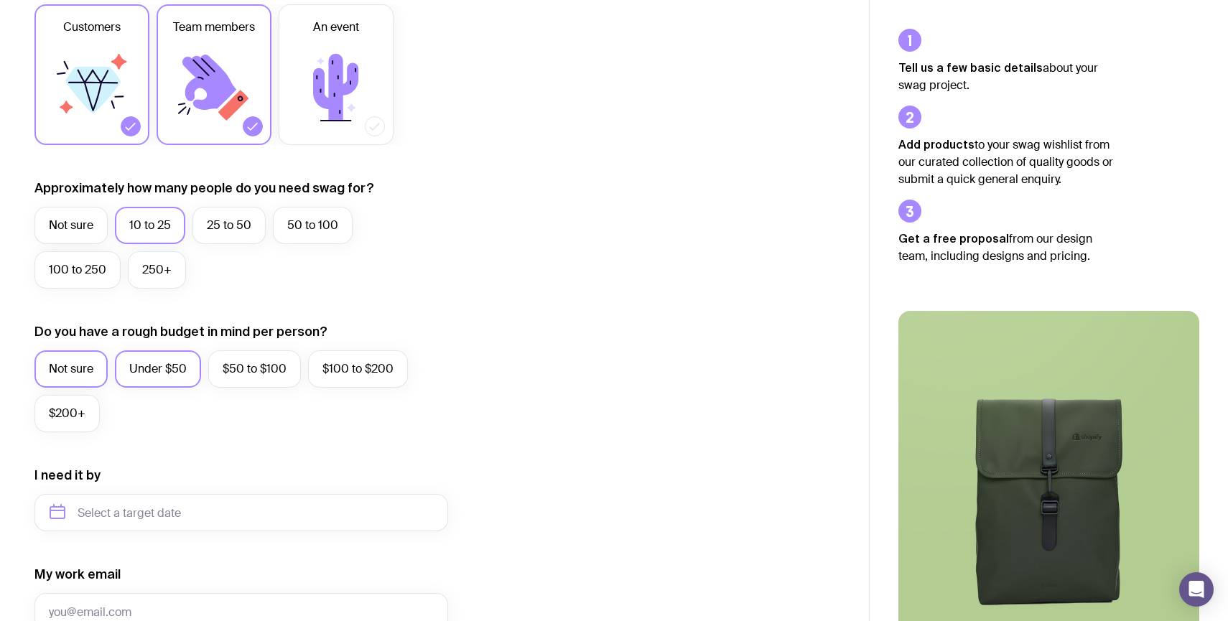 This screenshot has width=1228, height=621. Describe the element at coordinates (1006, 247) in the screenshot. I see `p: from our design team, including designs and pricing.` at that location.